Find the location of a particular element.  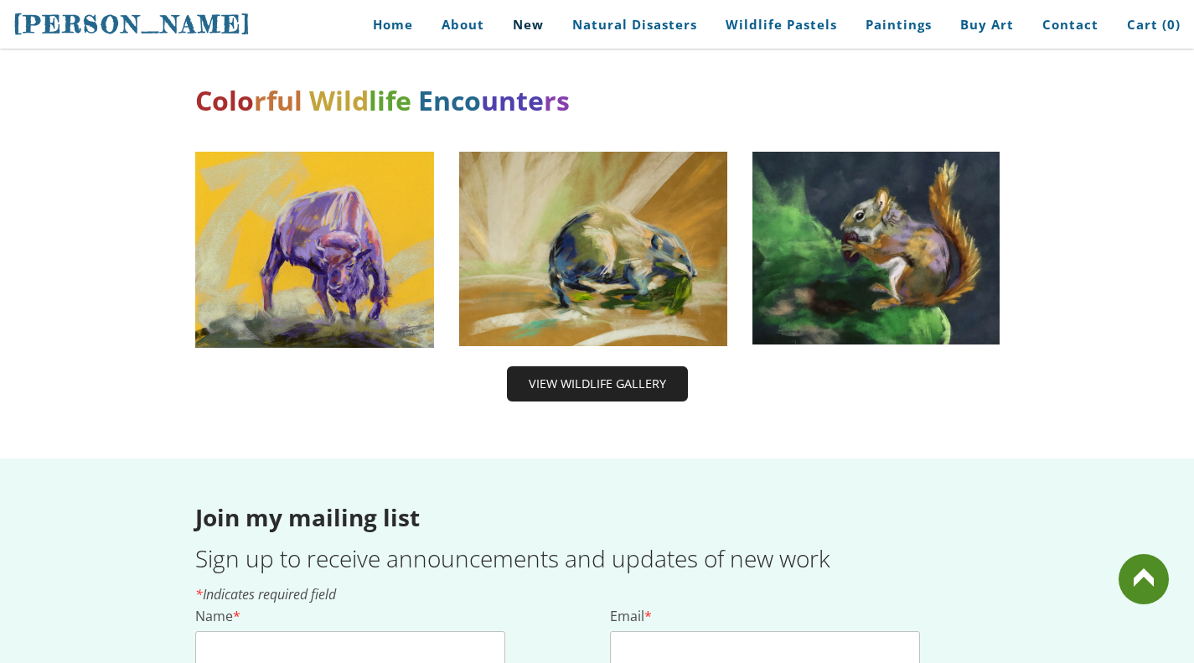

strong: Join my mailing list is located at coordinates (308, 517).